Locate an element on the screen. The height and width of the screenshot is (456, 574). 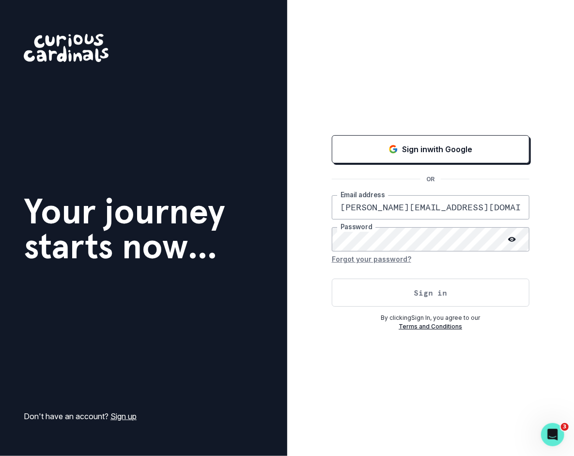
button: Forgot your password? is located at coordinates (372, 259).